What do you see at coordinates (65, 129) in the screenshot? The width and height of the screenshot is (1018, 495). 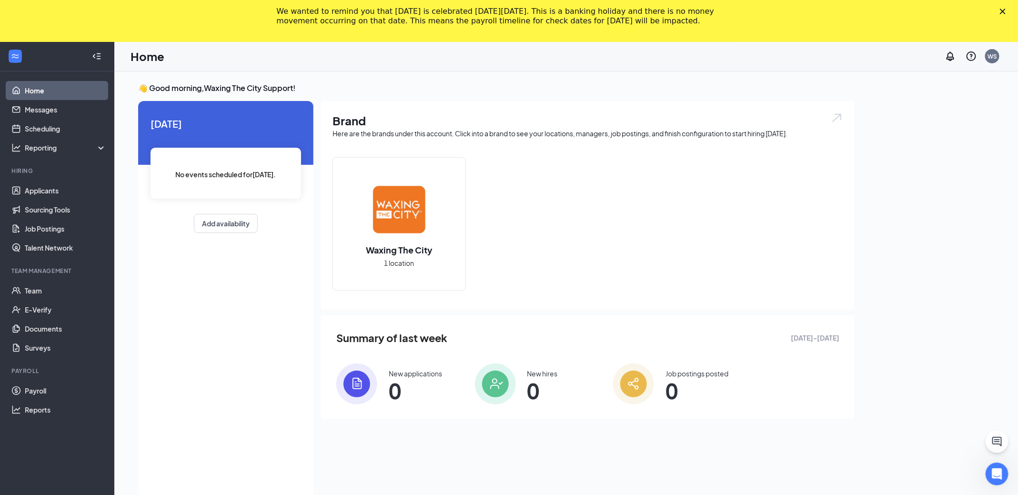 I see `a: Scheduling` at bounding box center [65, 129].